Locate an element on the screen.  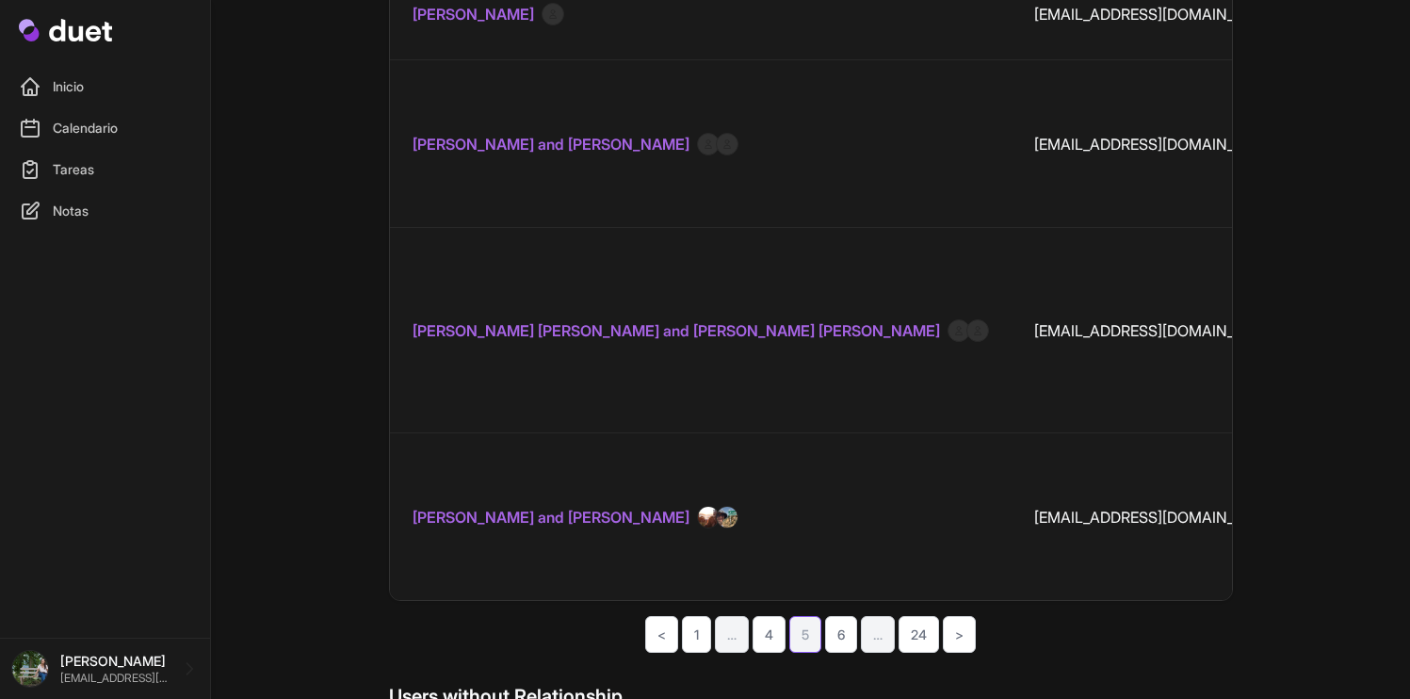
img: IMG_20250818_212409.jpg is located at coordinates (708, 517).